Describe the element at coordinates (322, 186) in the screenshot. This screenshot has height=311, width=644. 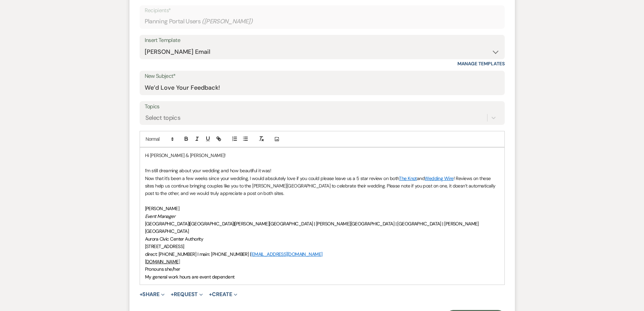
I see `p: Now that it’s been a few weeks since your wedding, I would absolutely love if you could please le...` at that location.